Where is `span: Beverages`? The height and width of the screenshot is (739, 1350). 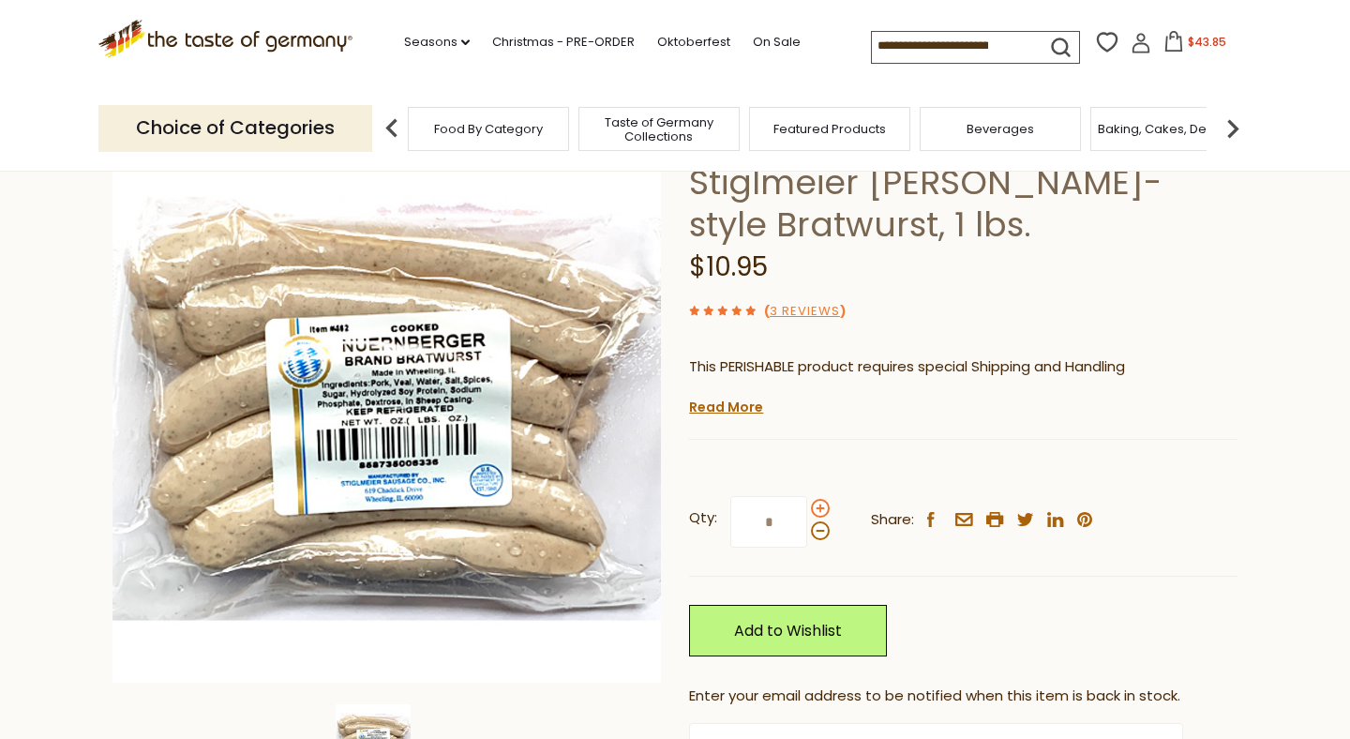 span: Beverages is located at coordinates (1000, 128).